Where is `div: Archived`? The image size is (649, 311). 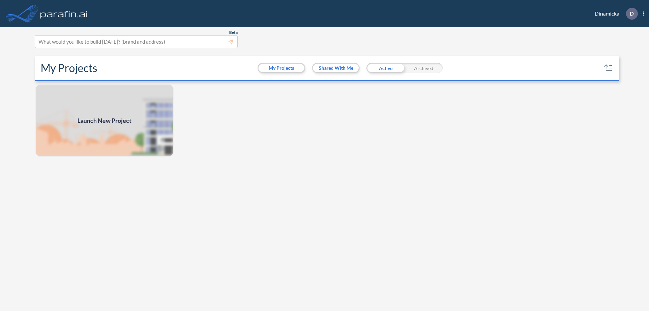
div: Archived is located at coordinates (424, 68).